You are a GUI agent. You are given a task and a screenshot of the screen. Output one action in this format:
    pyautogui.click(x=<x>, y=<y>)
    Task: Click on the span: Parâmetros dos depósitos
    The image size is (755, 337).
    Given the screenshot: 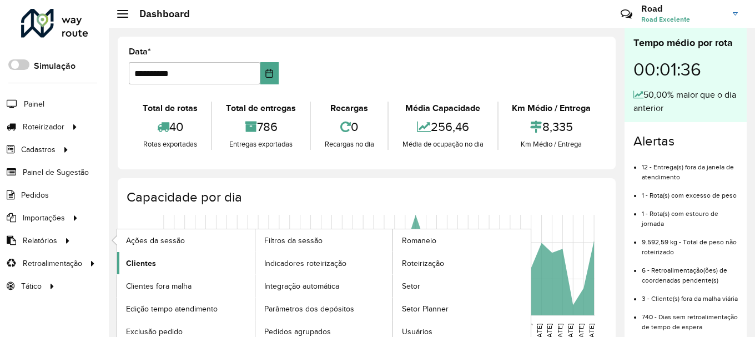 What is the action you would take?
    pyautogui.click(x=309, y=309)
    